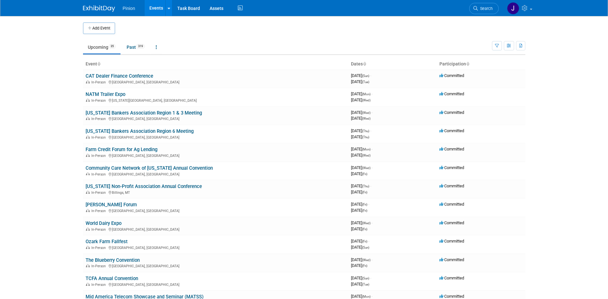 This screenshot has height=299, width=608. What do you see at coordinates (365, 76) in the screenshot?
I see `span: (Sun)` at bounding box center [365, 76].